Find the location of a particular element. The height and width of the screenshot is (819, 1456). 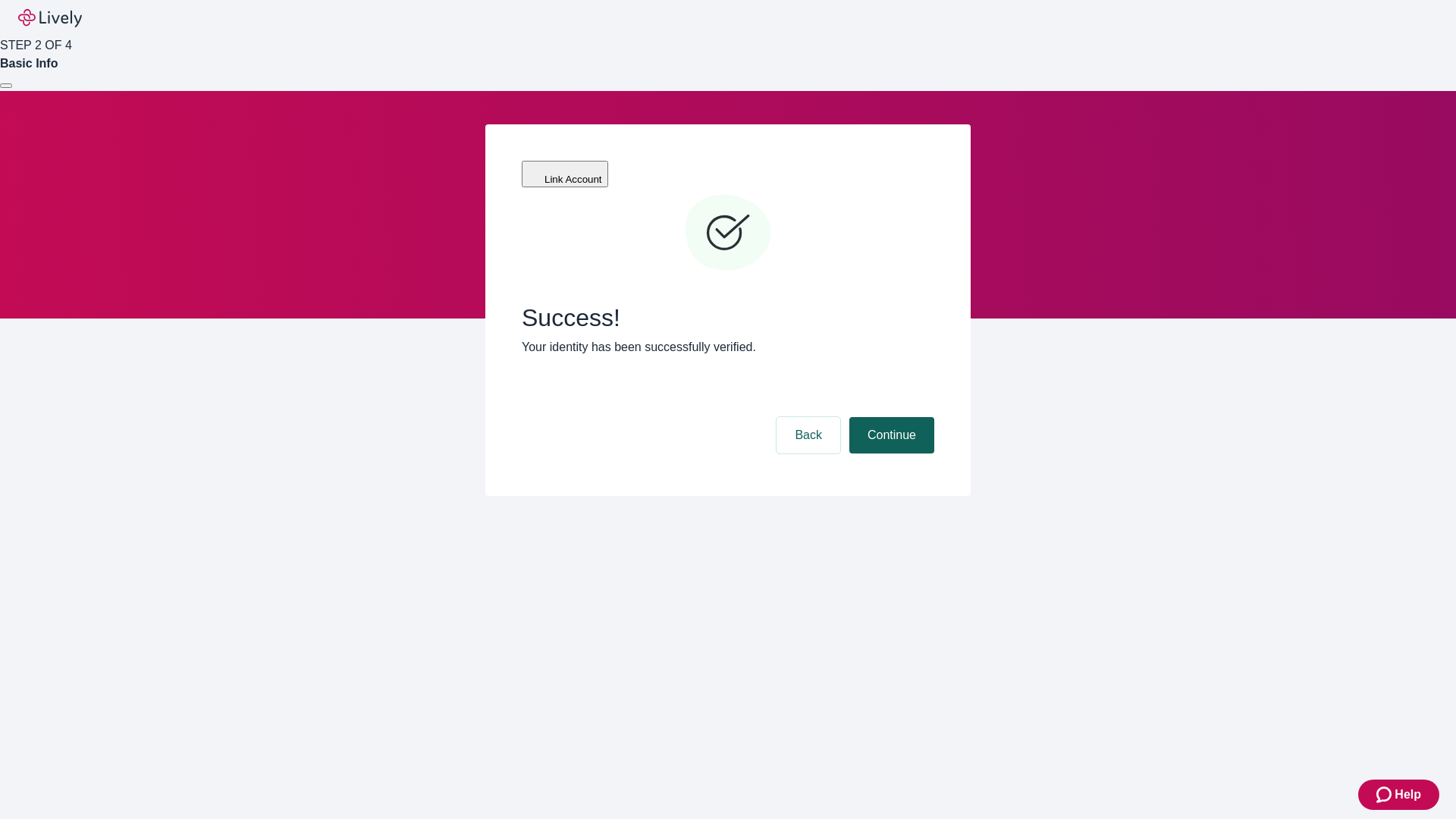

img: Lively is located at coordinates (50, 18).